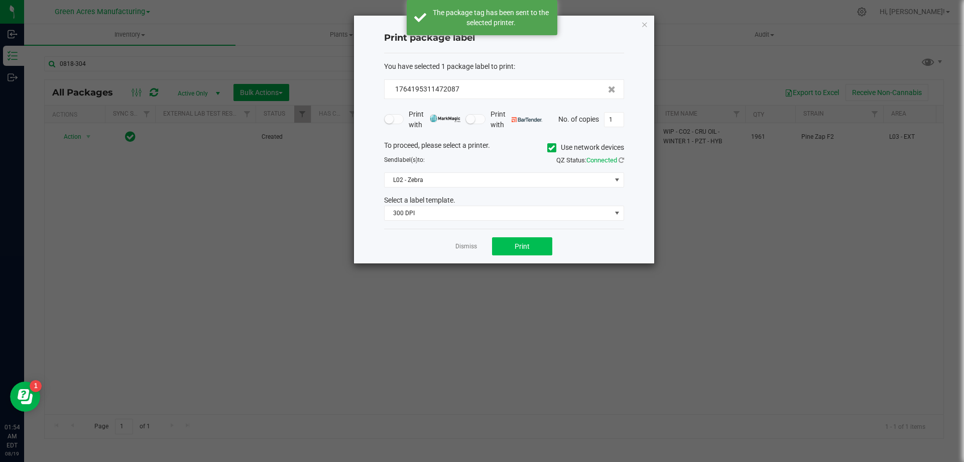 The width and height of the screenshot is (964, 462). Describe the element at coordinates (445, 118) in the screenshot. I see `img: mark_magic_cybra.png` at that location.